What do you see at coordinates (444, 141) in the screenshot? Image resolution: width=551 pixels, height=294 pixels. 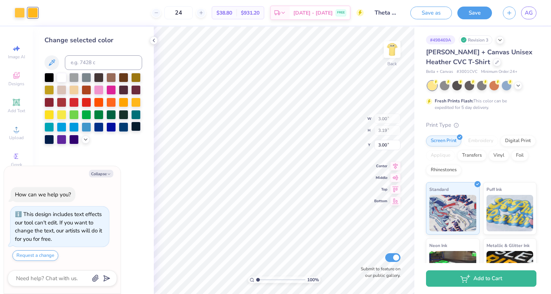 I see `div: Screen Print` at bounding box center [444, 141].